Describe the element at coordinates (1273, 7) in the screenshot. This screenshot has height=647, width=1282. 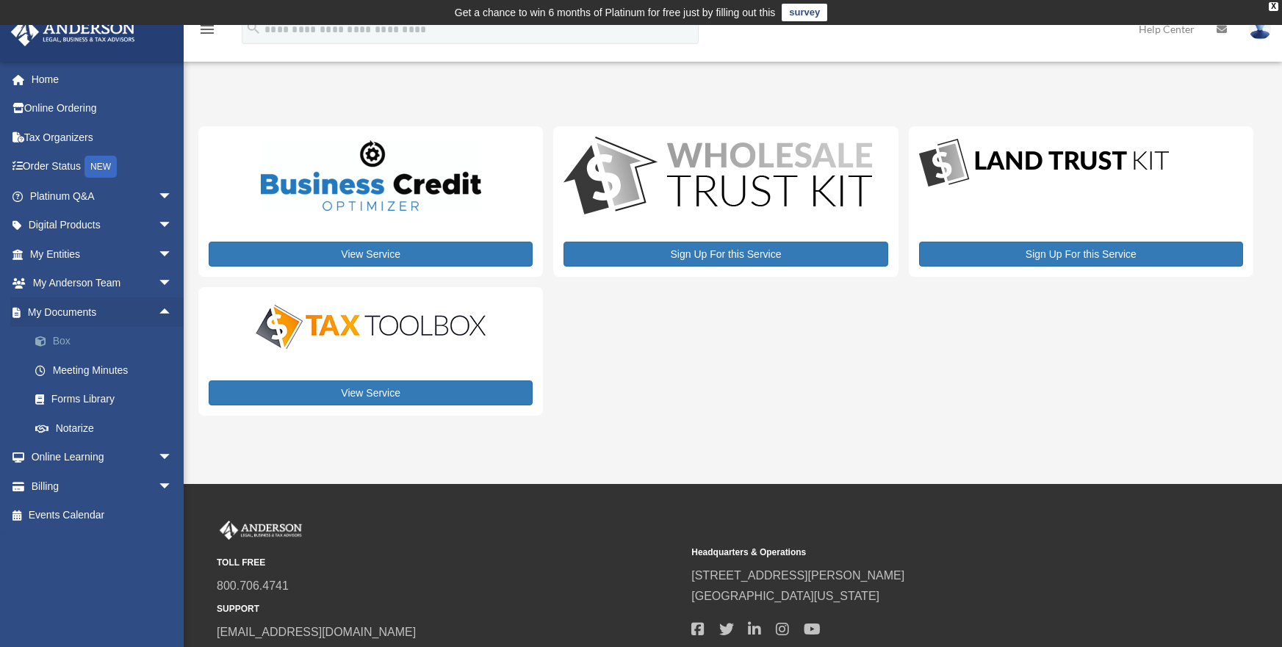
I see `div: close` at that location.